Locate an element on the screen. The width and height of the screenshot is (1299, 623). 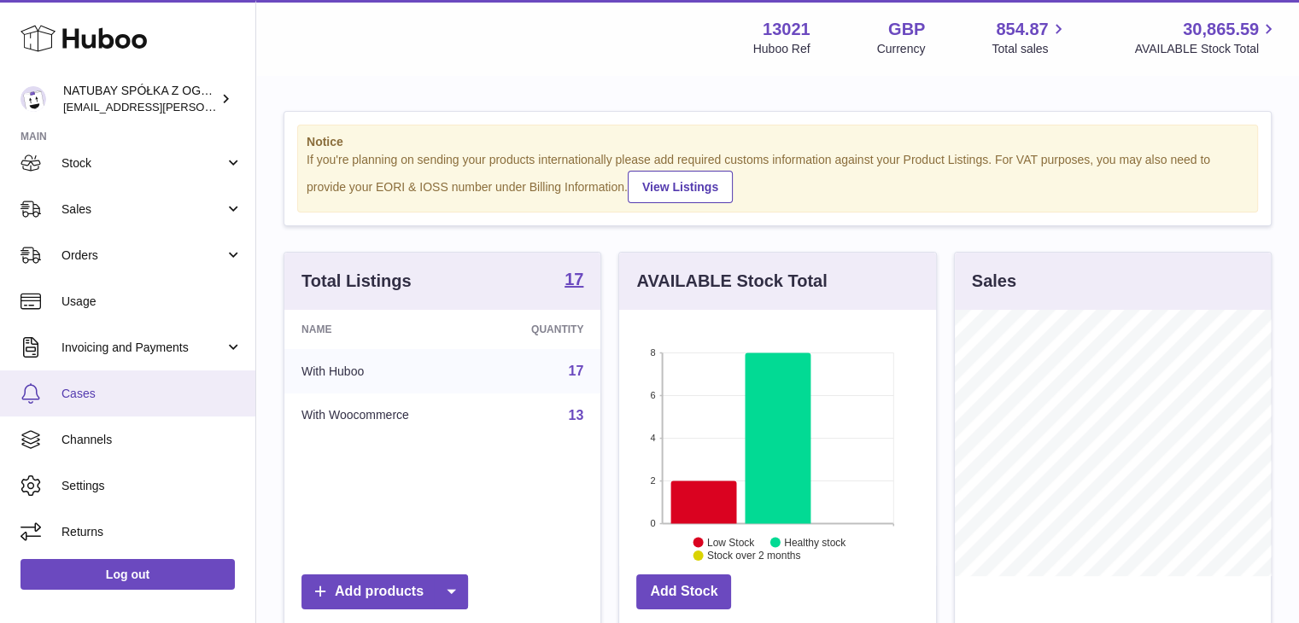
td: With Huboo is located at coordinates (383, 371).